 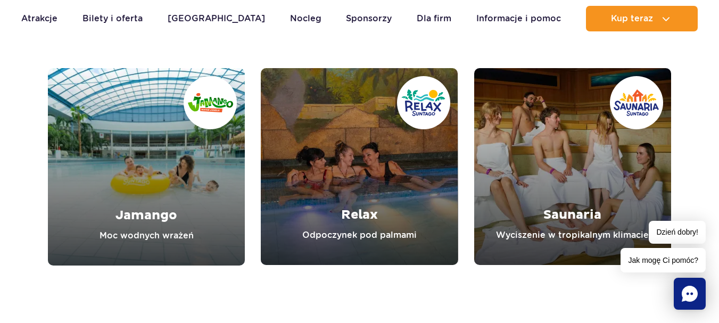 I want to click on span: Kup teraz, so click(x=632, y=19).